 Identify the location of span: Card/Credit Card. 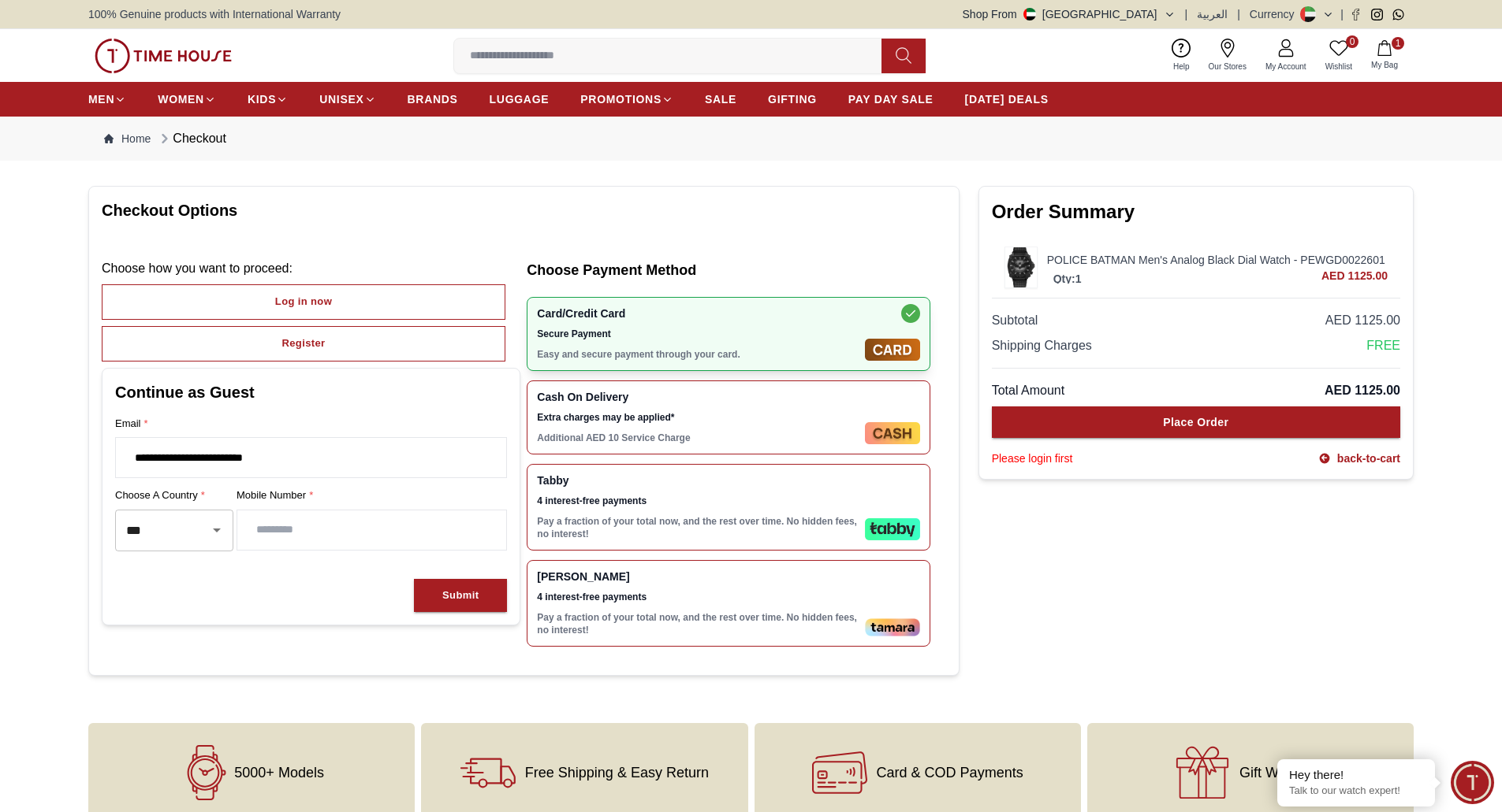
(697, 314).